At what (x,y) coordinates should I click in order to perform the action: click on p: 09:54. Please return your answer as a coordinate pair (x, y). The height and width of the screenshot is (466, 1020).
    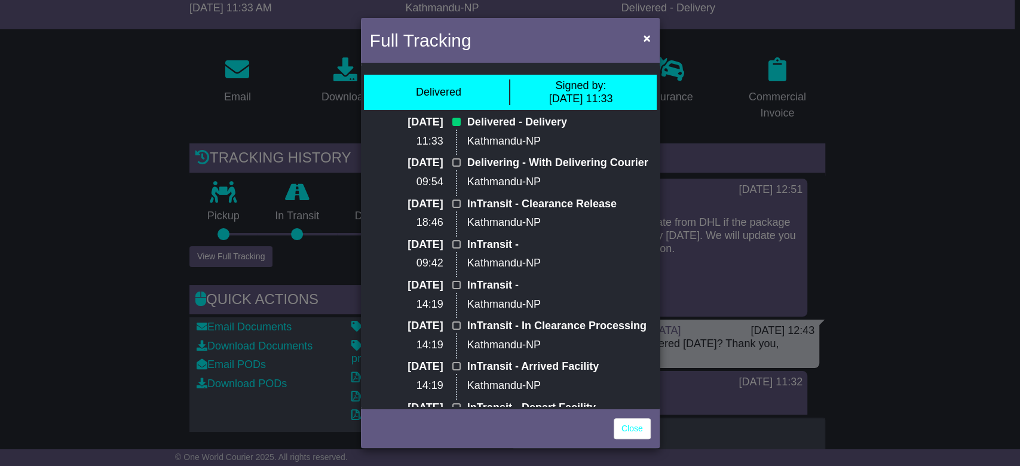
    Looking at the image, I should click on (406, 182).